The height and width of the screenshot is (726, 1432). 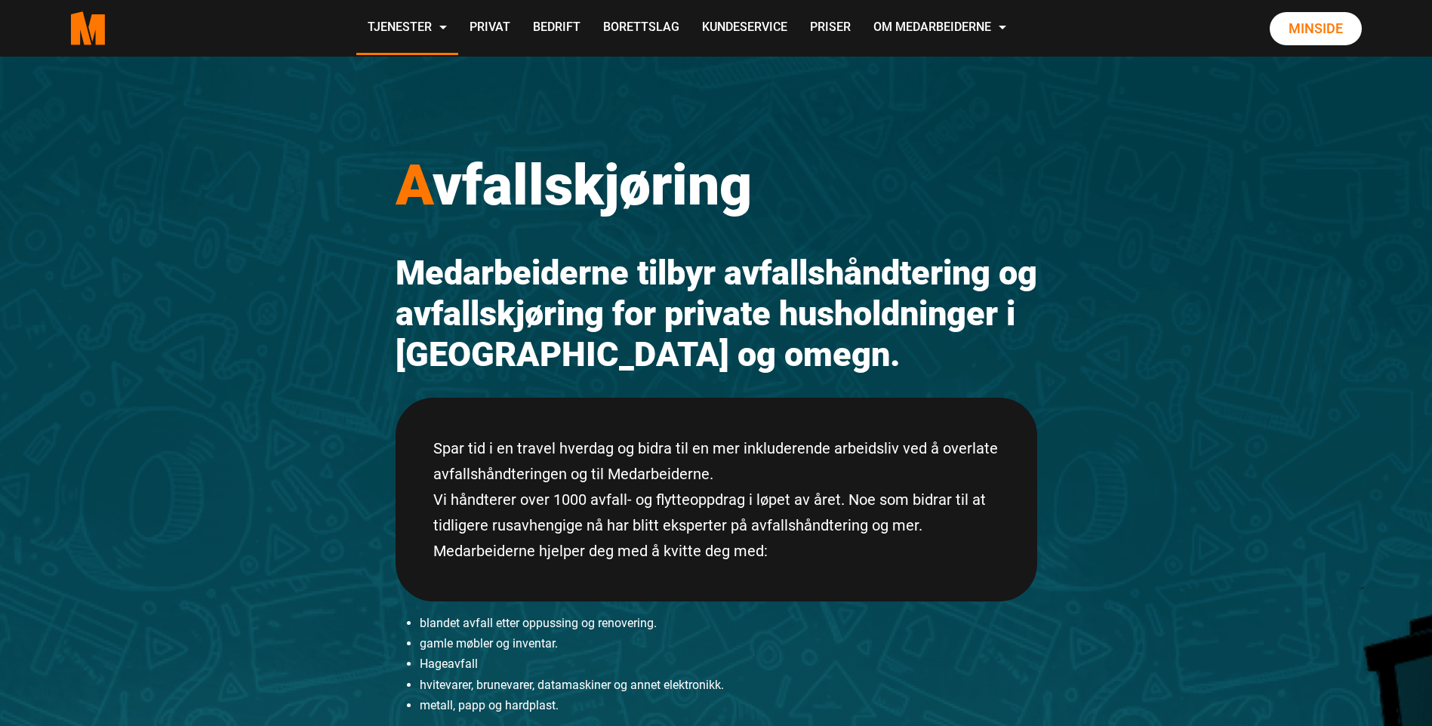 I want to click on div: Spar tid i en travel hverdag og bidra til en mer inkluderende arbeidsliv ved å overlate avfallshå..., so click(x=716, y=500).